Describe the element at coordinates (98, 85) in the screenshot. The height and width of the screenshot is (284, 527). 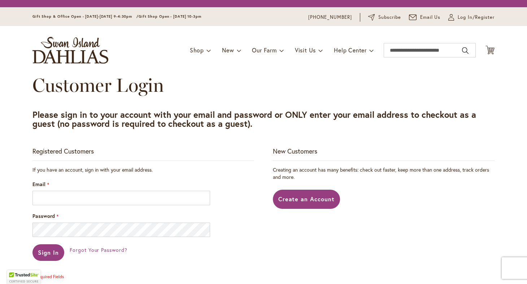
I see `span: Customer Login` at that location.